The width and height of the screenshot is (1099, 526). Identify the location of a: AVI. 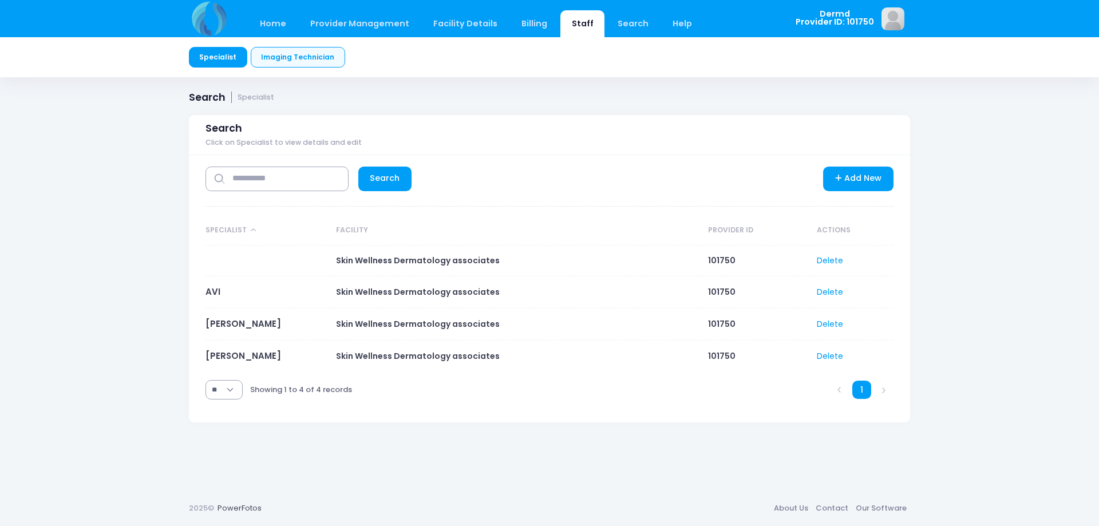
(213, 291).